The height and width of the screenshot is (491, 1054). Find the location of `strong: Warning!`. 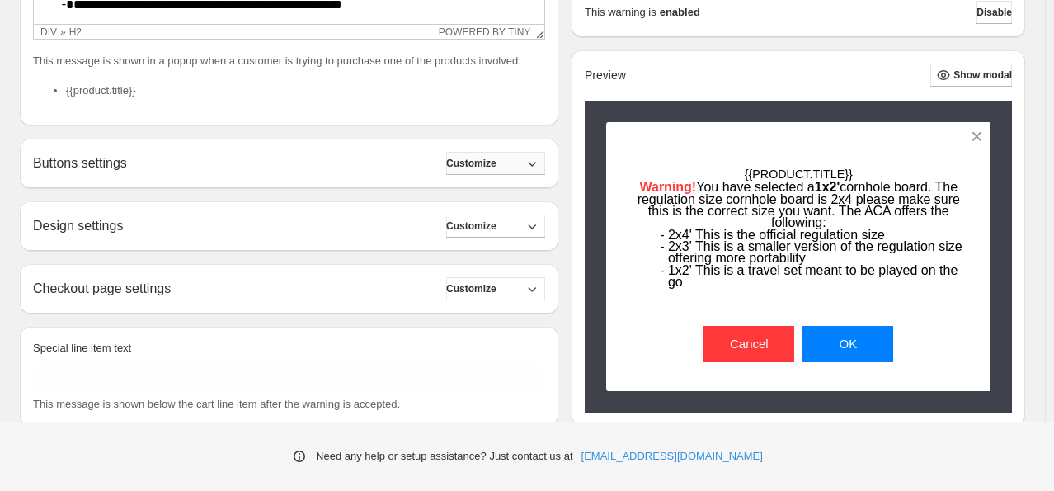

strong: Warning! is located at coordinates (667, 187).